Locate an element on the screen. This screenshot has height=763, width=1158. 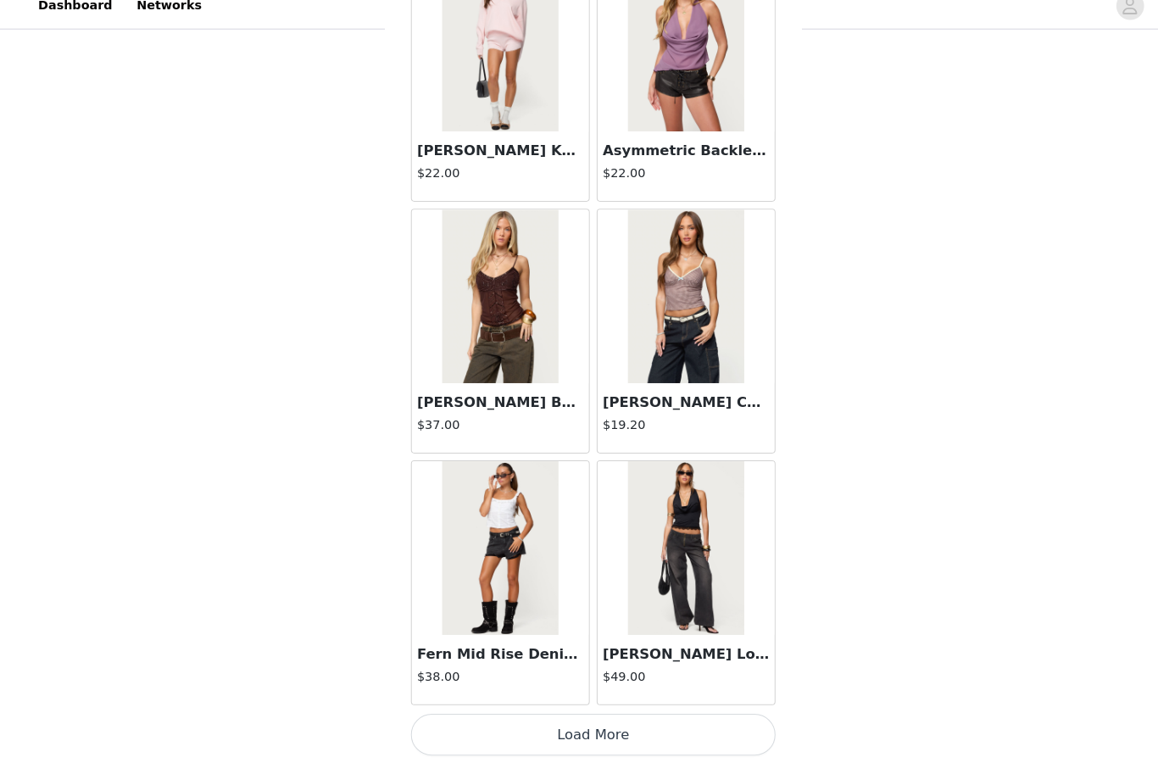
h4: $19.20 is located at coordinates (670, 432).